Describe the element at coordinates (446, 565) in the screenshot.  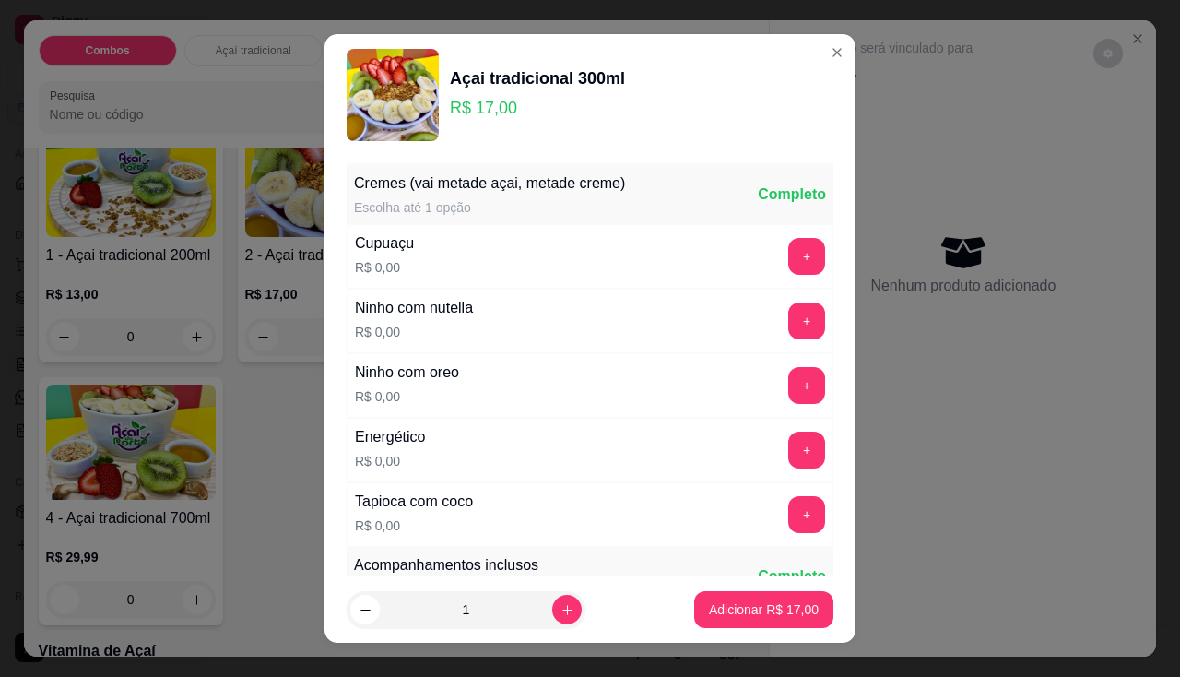
I see `div: Acompanhamentos inclusos` at that location.